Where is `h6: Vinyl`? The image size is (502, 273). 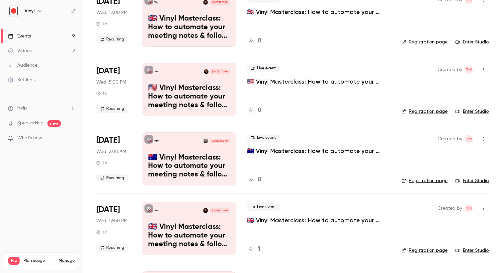 h6: Vinyl is located at coordinates (30, 11).